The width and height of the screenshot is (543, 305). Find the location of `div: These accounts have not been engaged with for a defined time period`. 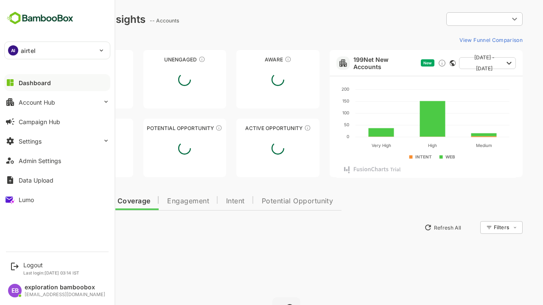

div: These accounts have not been engaged with for a defined time period is located at coordinates (79, 59).